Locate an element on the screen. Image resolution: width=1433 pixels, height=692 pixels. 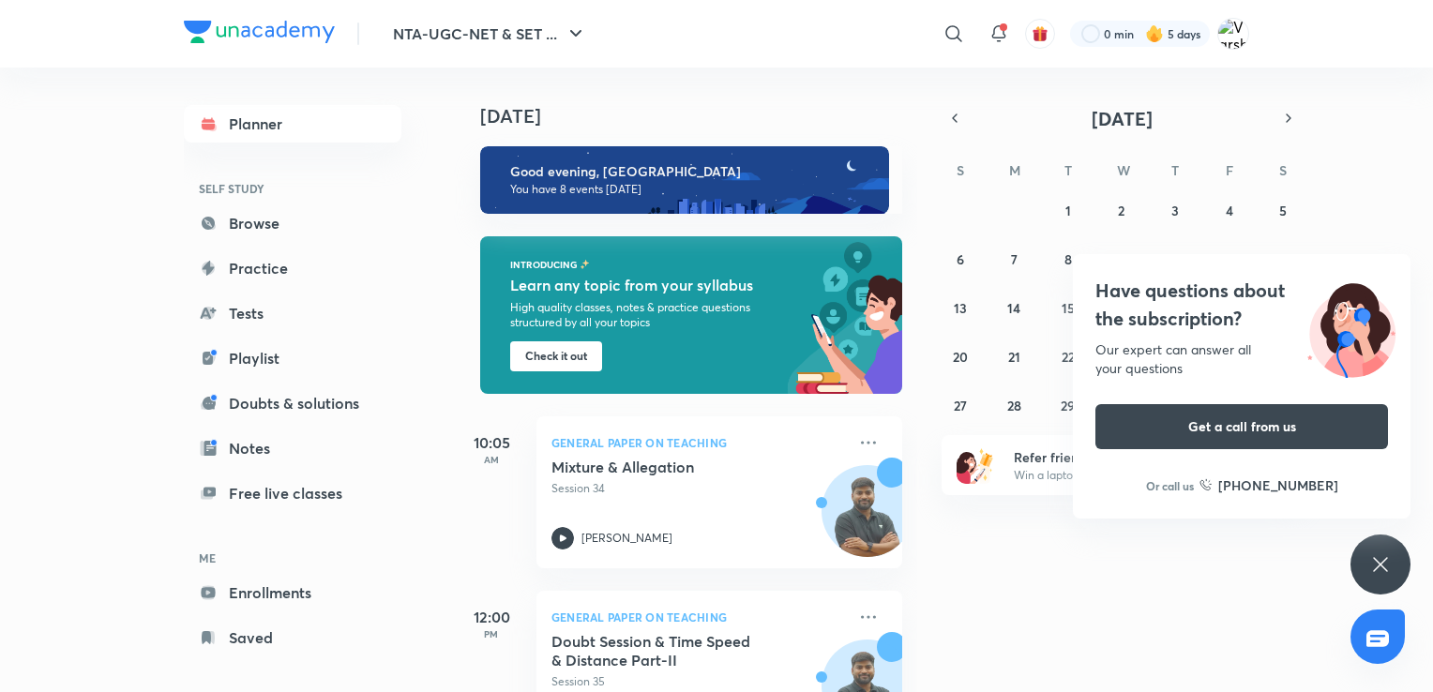
a: Browse is located at coordinates (293, 223).